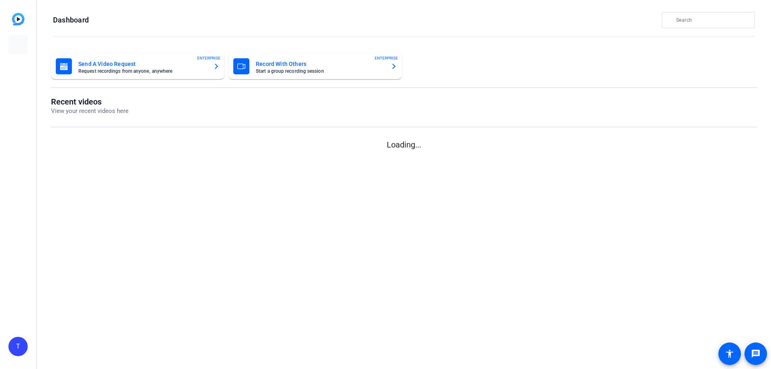 The height and width of the screenshot is (369, 771). I want to click on mat-card-title: Send A Video Request, so click(143, 64).